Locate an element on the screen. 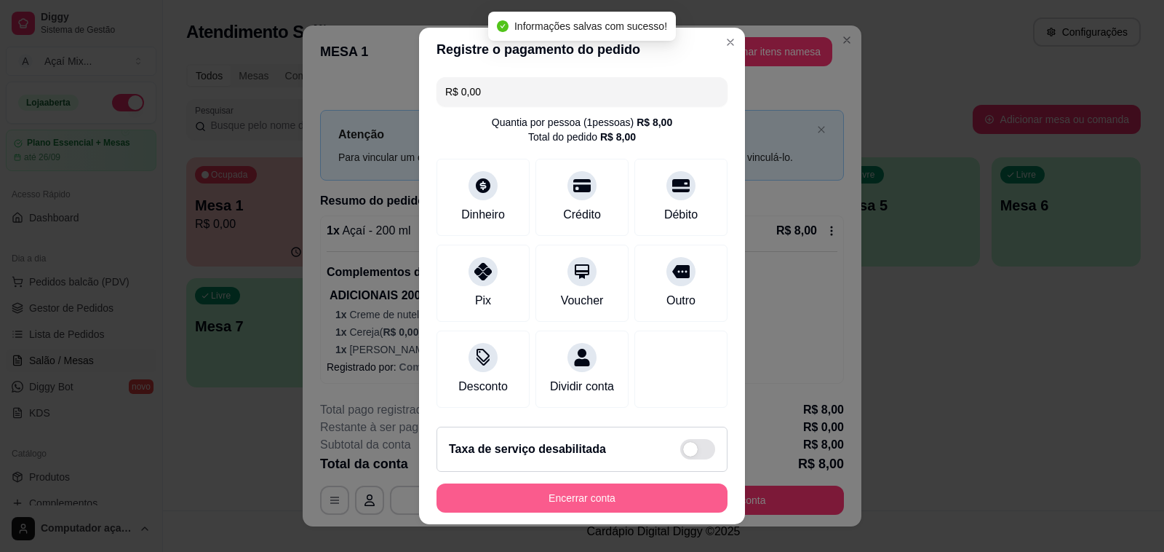 The width and height of the screenshot is (1164, 552). div: Quantia por pessoa ( 1 pessoas) is located at coordinates (582, 122).